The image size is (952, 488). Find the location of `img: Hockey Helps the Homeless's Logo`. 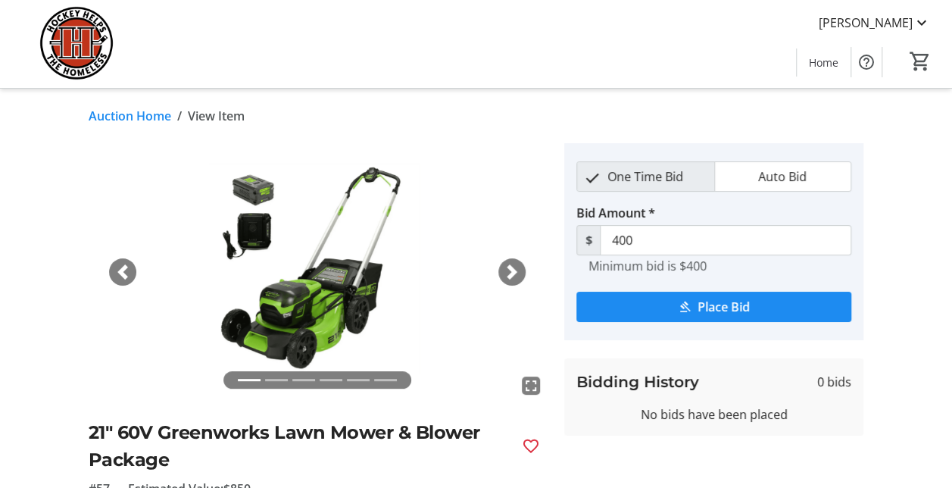

img: Hockey Helps the Homeless's Logo is located at coordinates (77, 44).